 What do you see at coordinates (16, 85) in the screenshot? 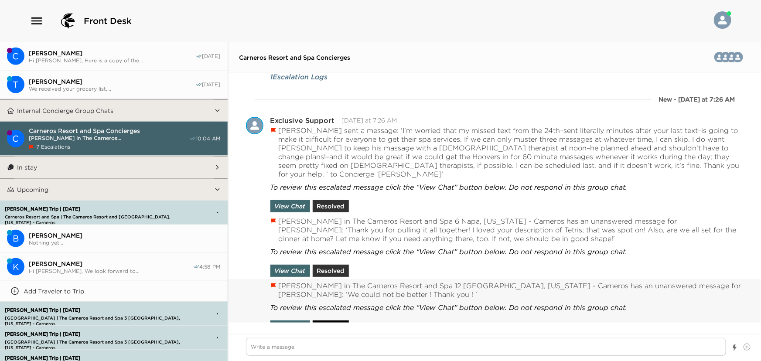
I see `div: T` at bounding box center [16, 85].